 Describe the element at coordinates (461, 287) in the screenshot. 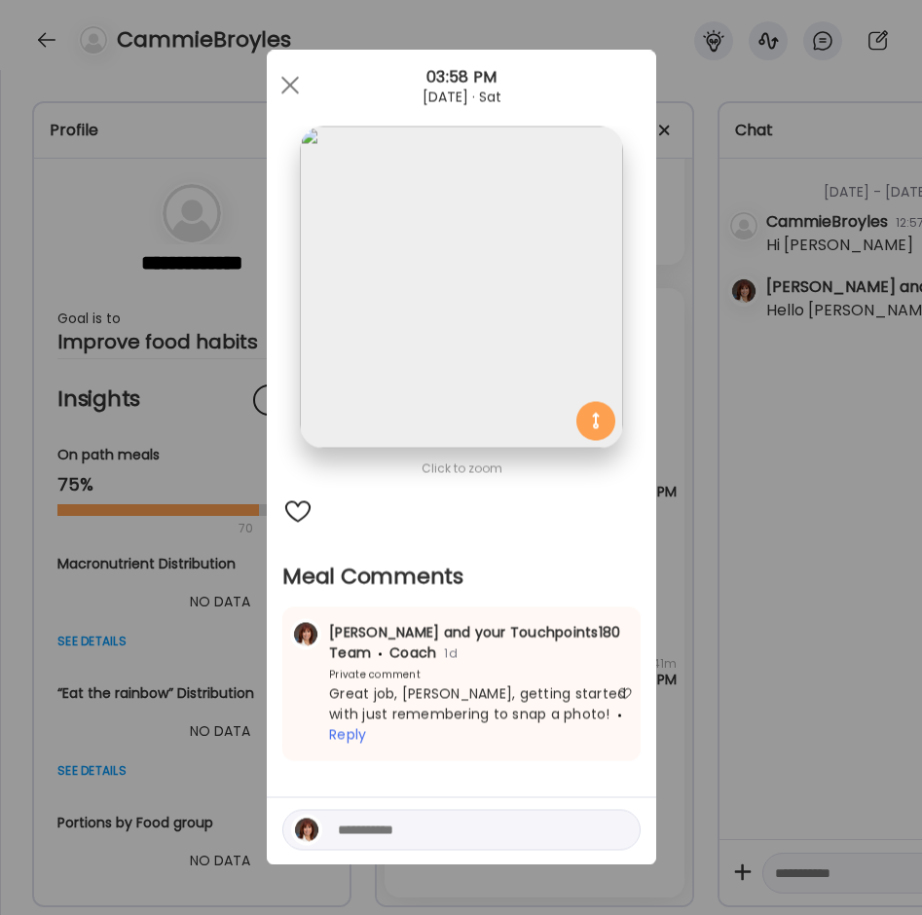

I see `img: images%2FQiDs5i99DKZ5gg2uBRHtuMHDVWG3%2FhnN8aVvME54veFdDqPHS%2Fgv07vaJTliUlDZv90Rvz_1080` at that location.